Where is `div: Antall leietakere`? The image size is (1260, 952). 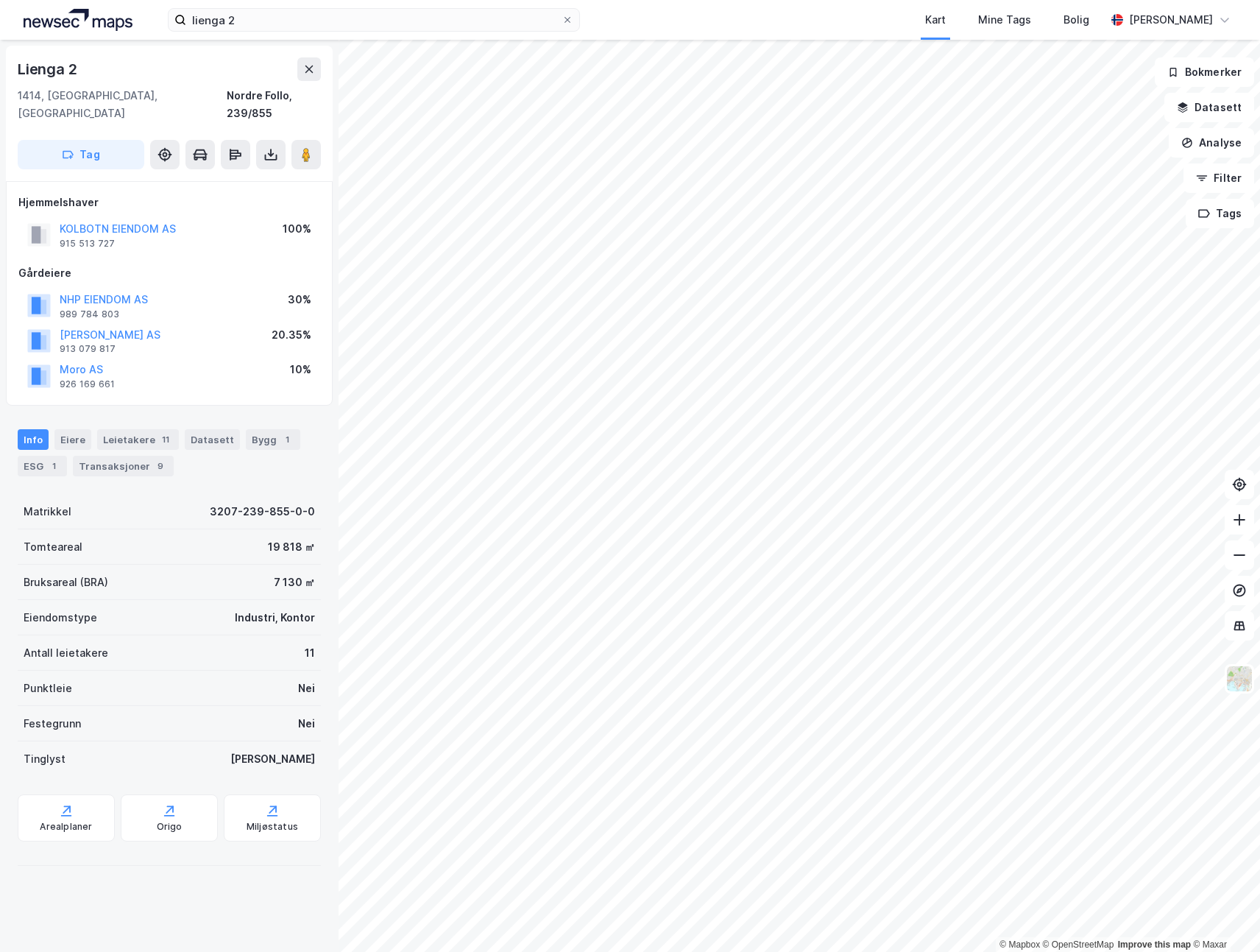 div: Antall leietakere is located at coordinates (66, 653).